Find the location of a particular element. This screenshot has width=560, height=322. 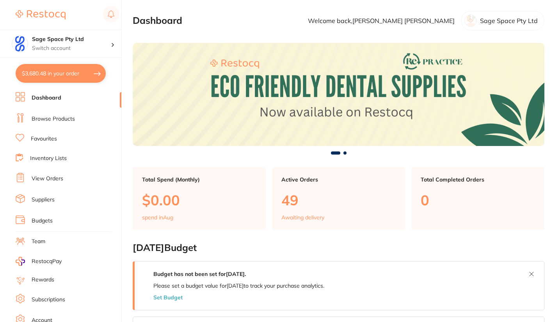

p: spend in Aug is located at coordinates (158, 217).